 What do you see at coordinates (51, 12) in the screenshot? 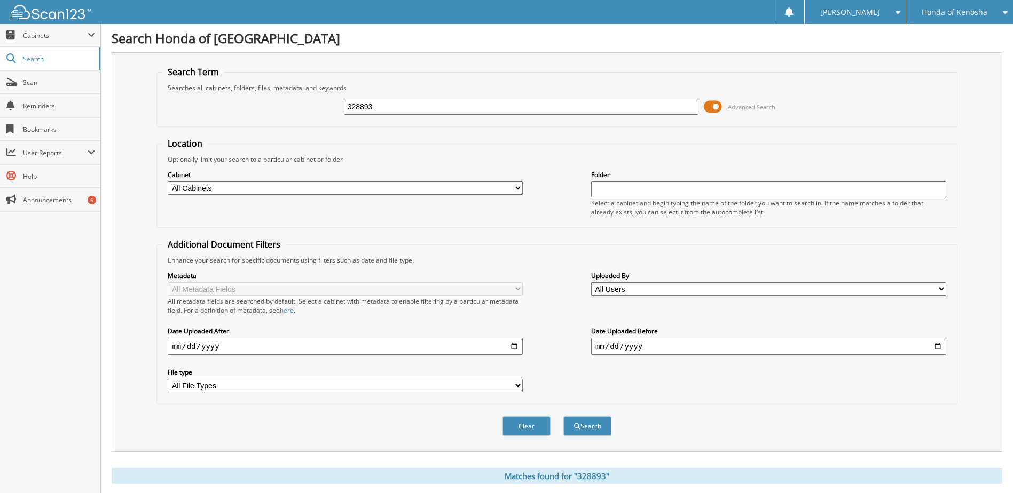
I see `img: scan123-logo-white.svg` at bounding box center [51, 12].